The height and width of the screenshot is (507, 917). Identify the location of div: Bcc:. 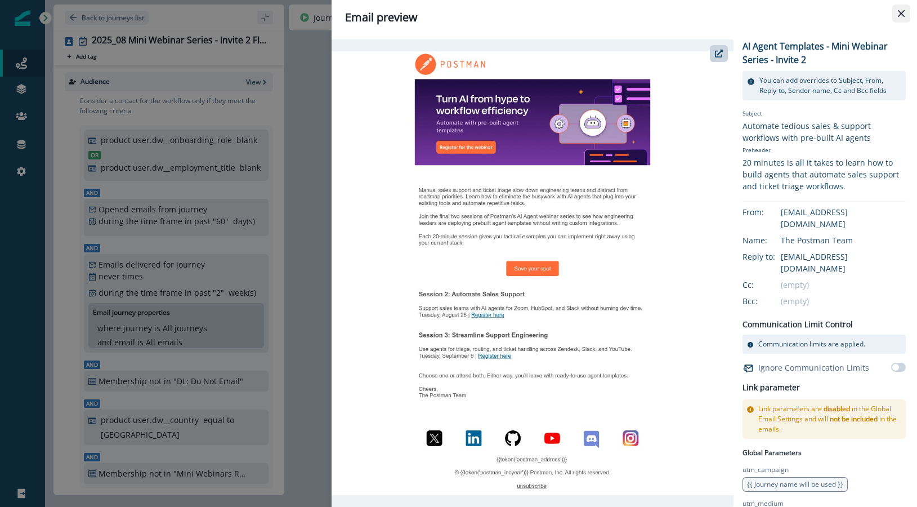
(771, 301).